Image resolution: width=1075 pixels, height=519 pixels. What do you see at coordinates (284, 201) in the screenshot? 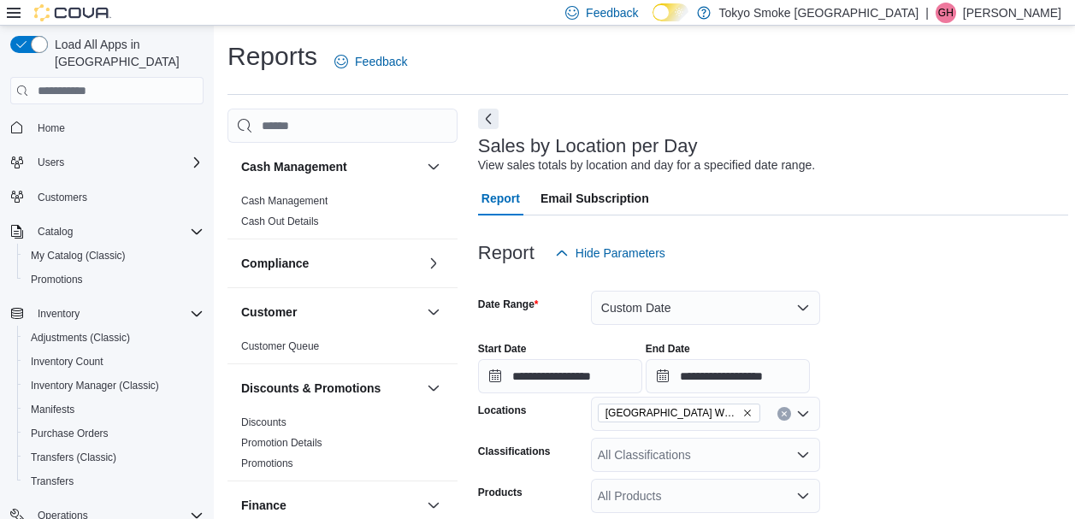
I see `span: Cash Management` at bounding box center [284, 201].